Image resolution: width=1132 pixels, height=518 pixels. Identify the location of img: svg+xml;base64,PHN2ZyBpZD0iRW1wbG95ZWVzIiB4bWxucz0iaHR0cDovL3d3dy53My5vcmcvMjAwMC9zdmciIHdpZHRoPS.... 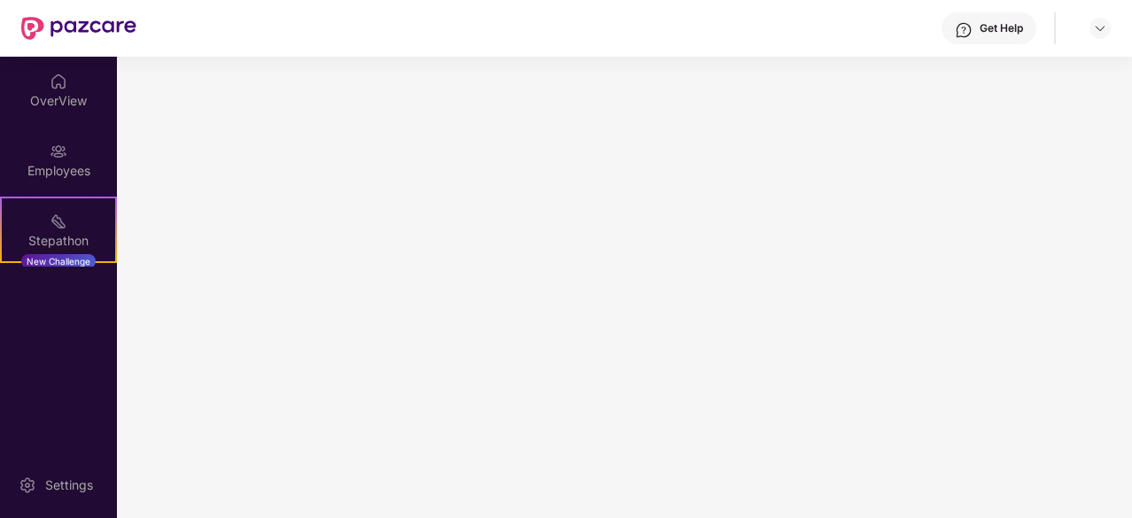
(58, 152).